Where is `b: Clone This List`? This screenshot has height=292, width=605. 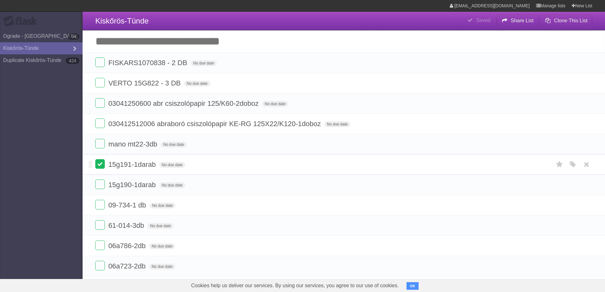 b: Clone This List is located at coordinates (571, 20).